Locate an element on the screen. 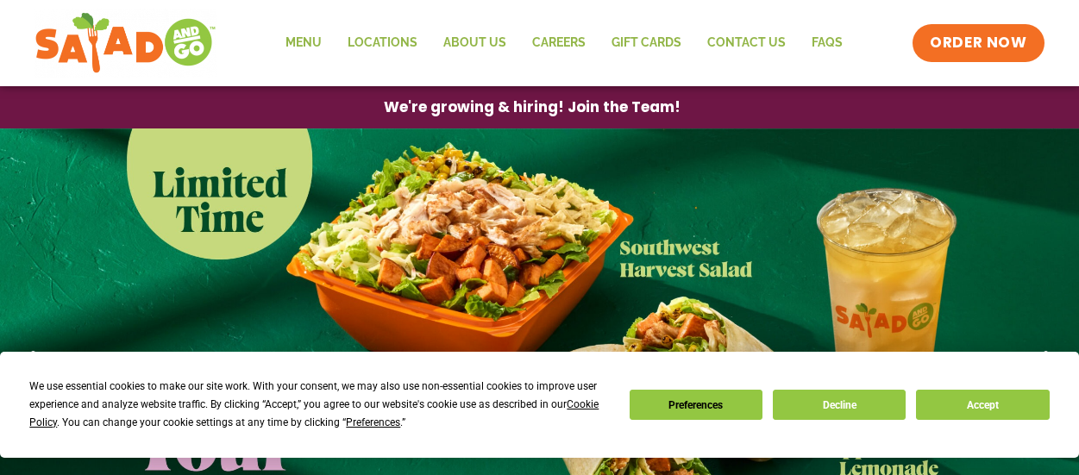  span: We're growing & hiring! Join the Team! is located at coordinates (532, 107).